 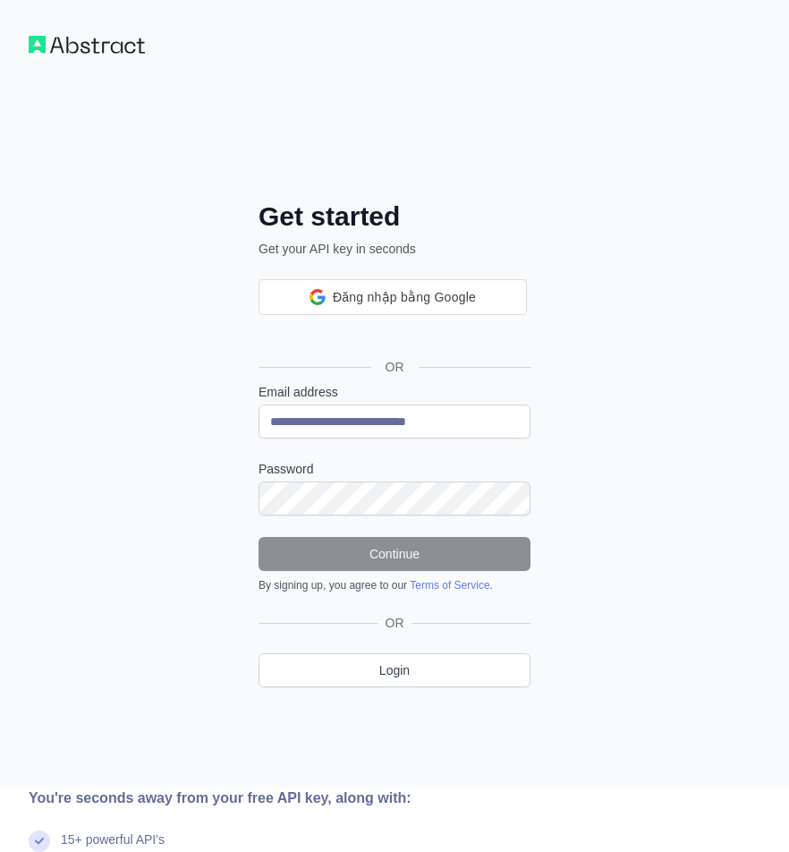 I want to click on span: Đăng nhập bằng Google, so click(x=405, y=297).